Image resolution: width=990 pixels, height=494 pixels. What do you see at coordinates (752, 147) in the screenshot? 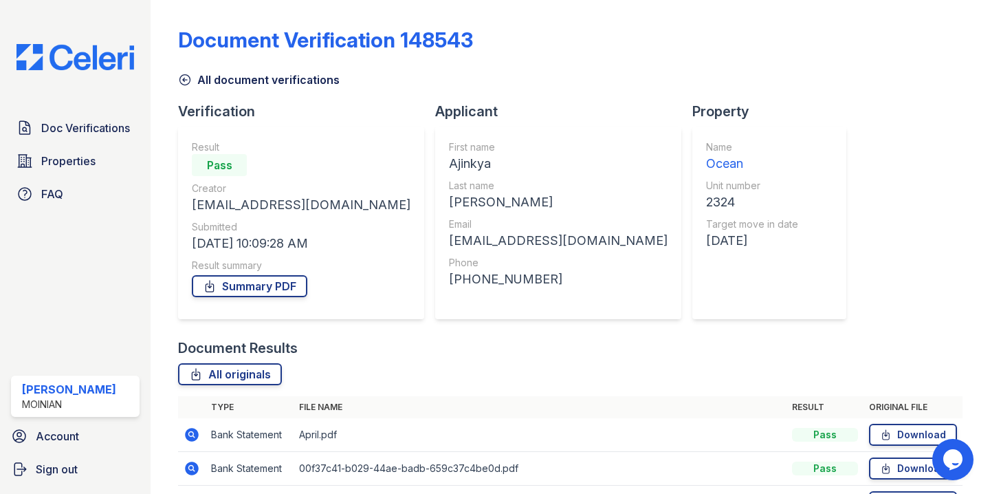
I see `div: Name` at bounding box center [752, 147].